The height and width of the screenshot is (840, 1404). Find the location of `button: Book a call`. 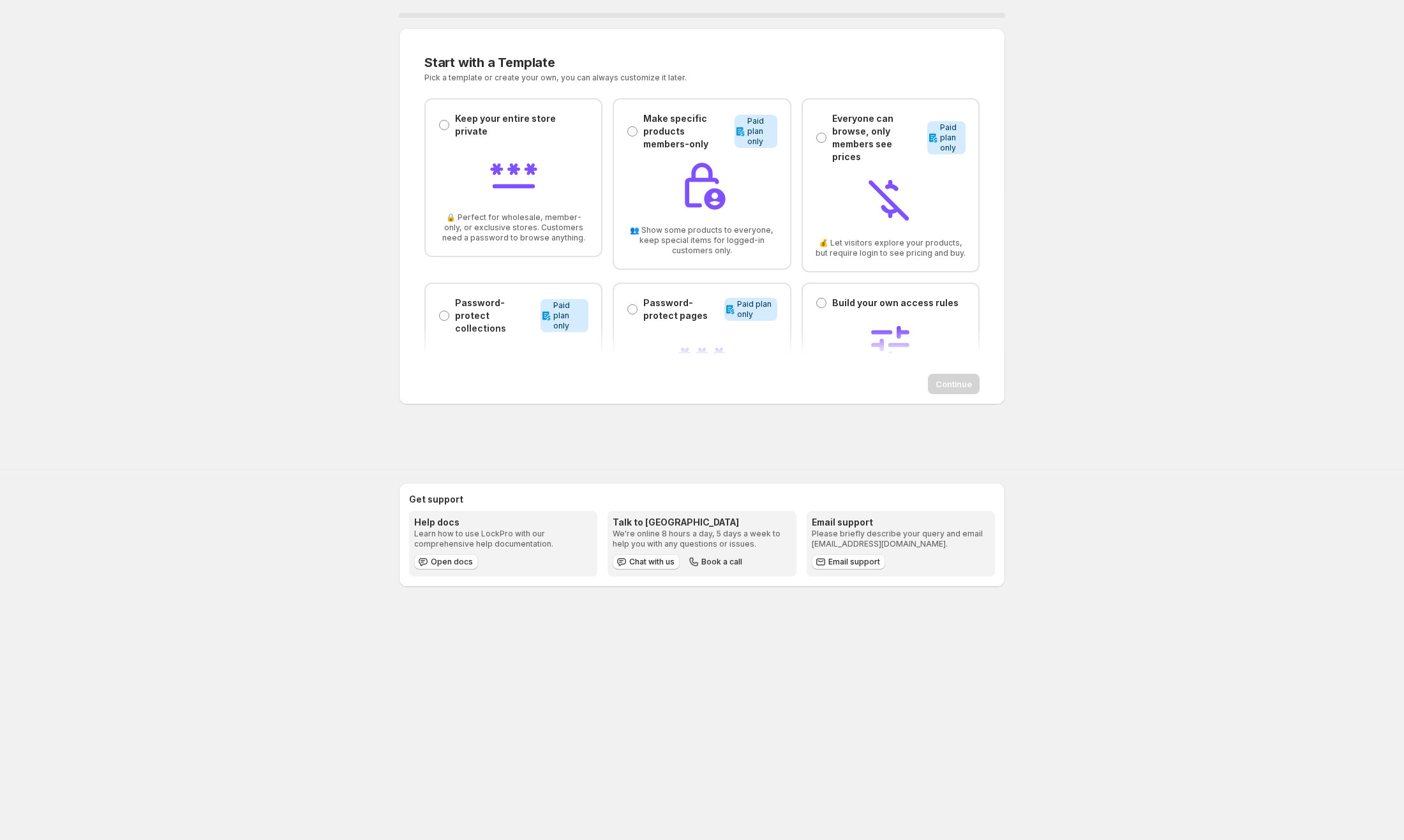

button: Book a call is located at coordinates (716, 562).